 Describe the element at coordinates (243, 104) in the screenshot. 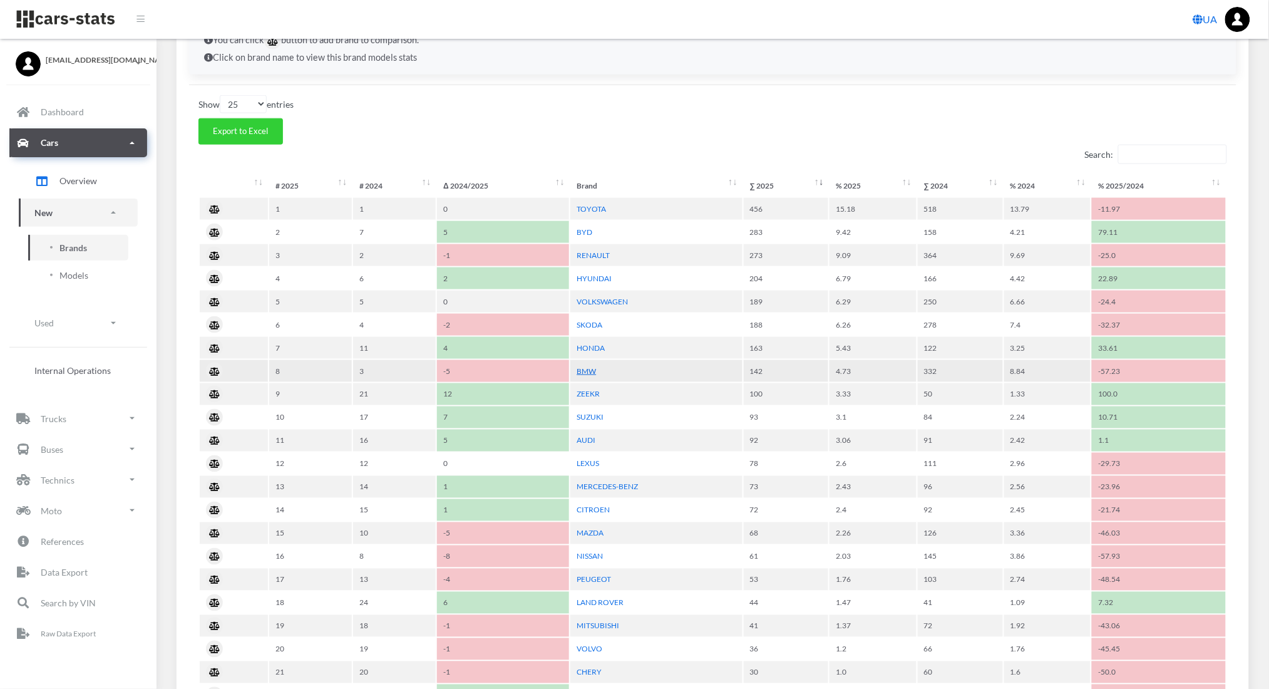

I see `select: Showentries` at that location.